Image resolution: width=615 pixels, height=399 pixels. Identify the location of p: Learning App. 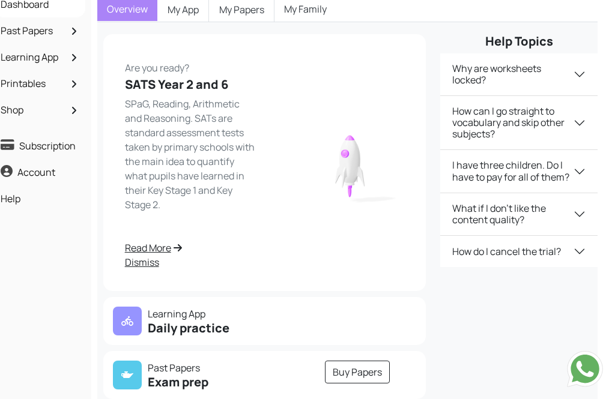
(185, 314).